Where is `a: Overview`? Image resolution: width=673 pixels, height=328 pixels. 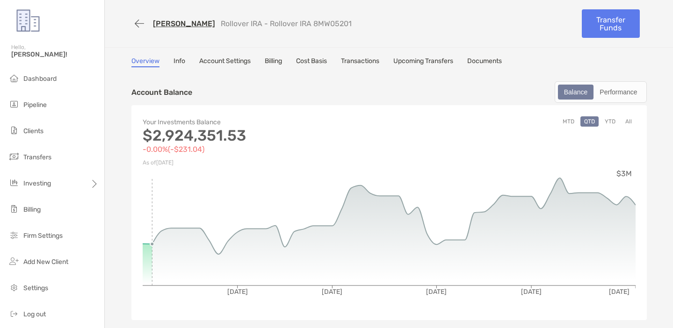
a: Overview is located at coordinates (145, 62).